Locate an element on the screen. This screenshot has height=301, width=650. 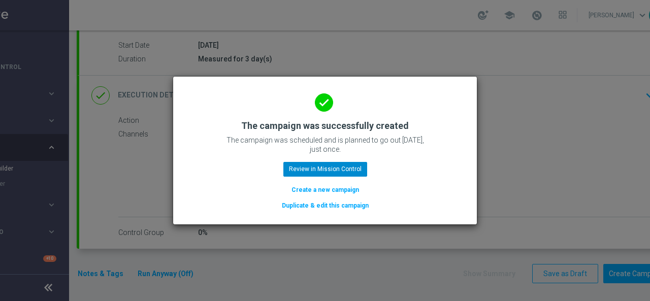
h2: The campaign was successfully created is located at coordinates (325, 126).